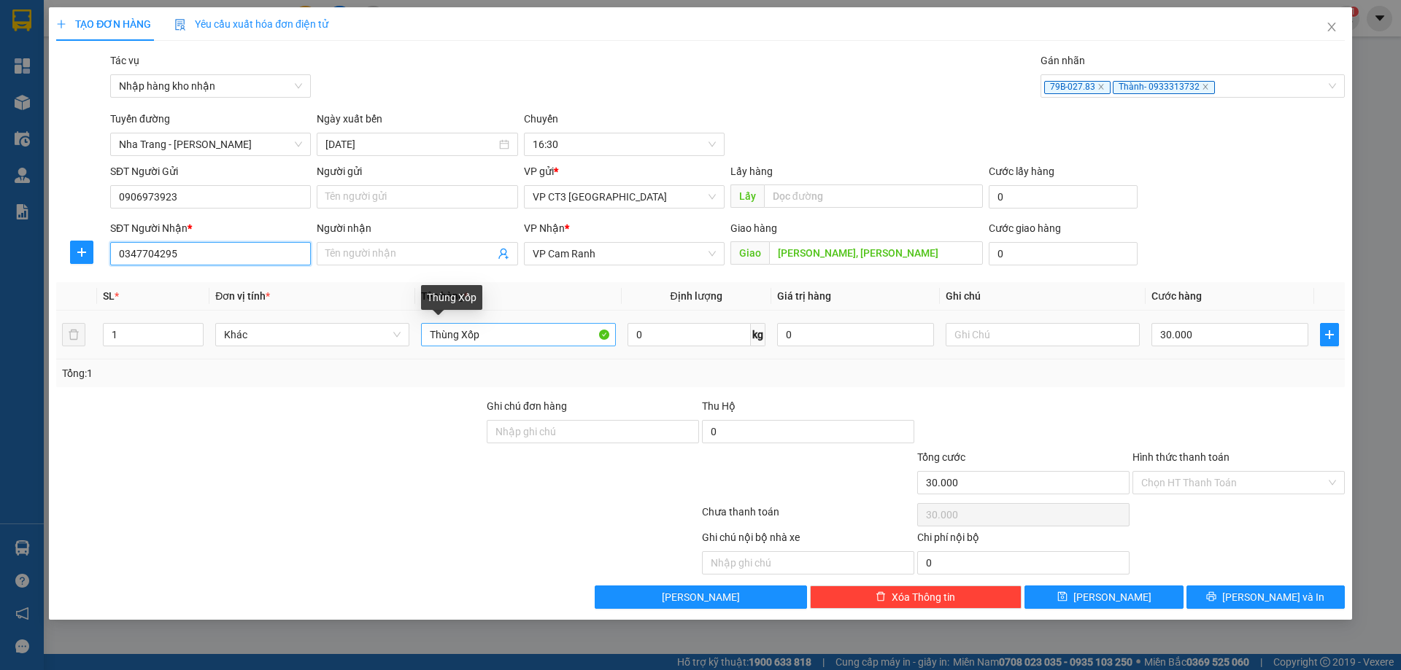 The image size is (1401, 670). I want to click on label: Ghi chú đơn hàng, so click(527, 406).